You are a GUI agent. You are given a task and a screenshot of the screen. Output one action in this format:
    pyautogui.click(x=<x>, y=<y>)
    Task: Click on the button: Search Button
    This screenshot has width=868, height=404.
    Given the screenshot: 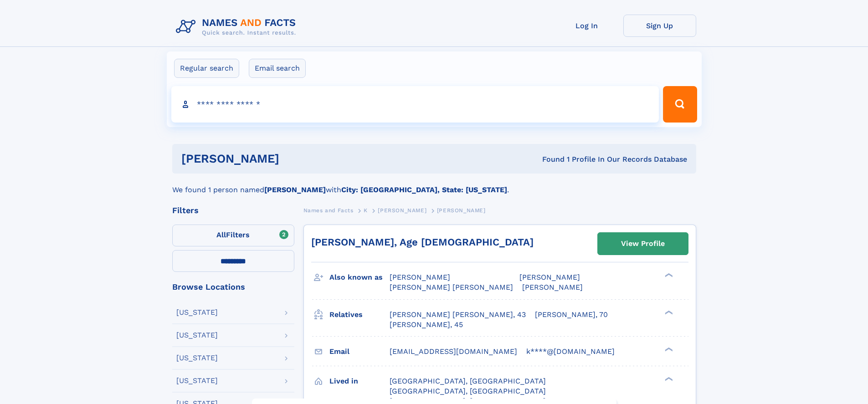 What is the action you would take?
    pyautogui.click(x=680, y=104)
    